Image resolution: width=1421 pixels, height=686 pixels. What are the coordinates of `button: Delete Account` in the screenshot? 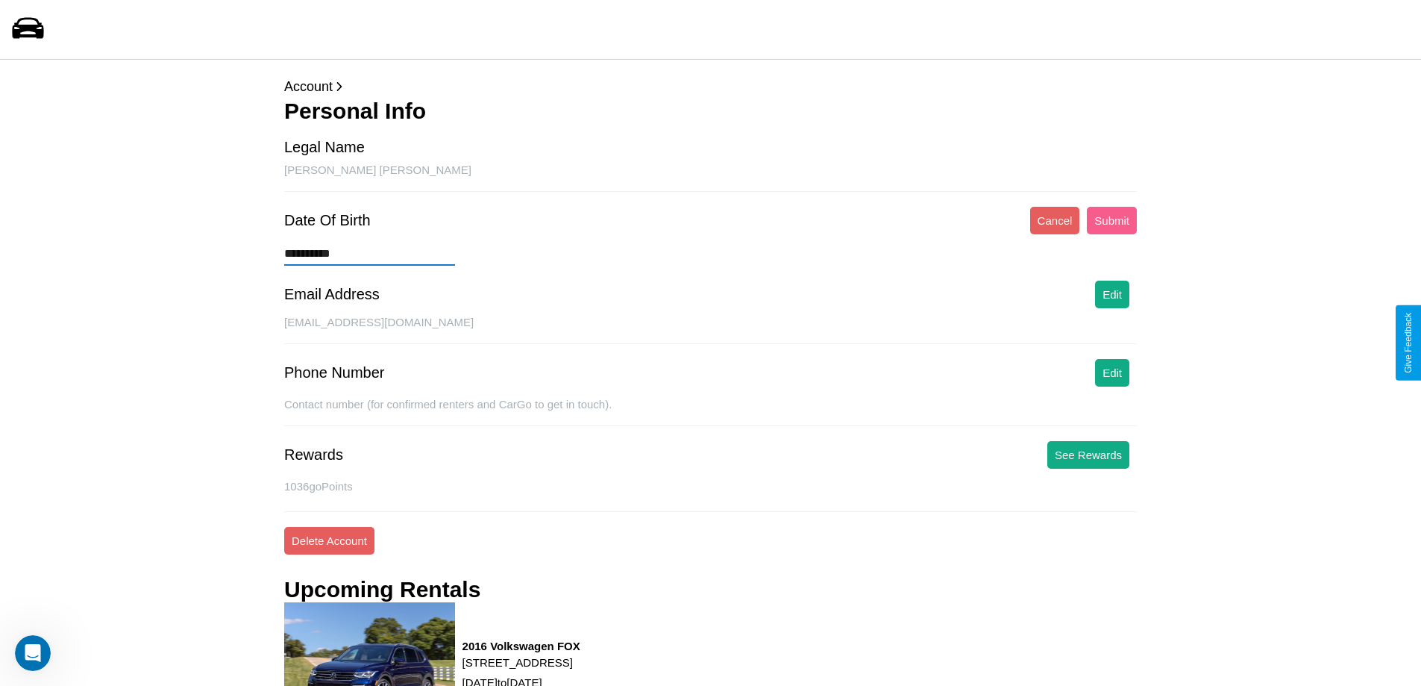 It's located at (329, 540).